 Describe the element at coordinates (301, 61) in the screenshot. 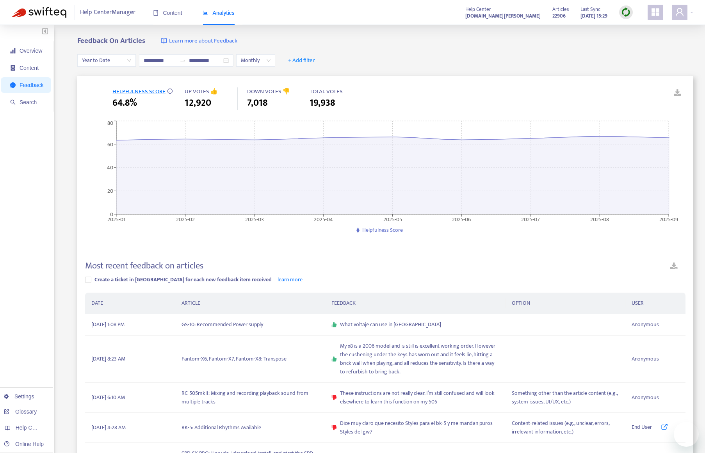

I see `span: + Add filter` at that location.